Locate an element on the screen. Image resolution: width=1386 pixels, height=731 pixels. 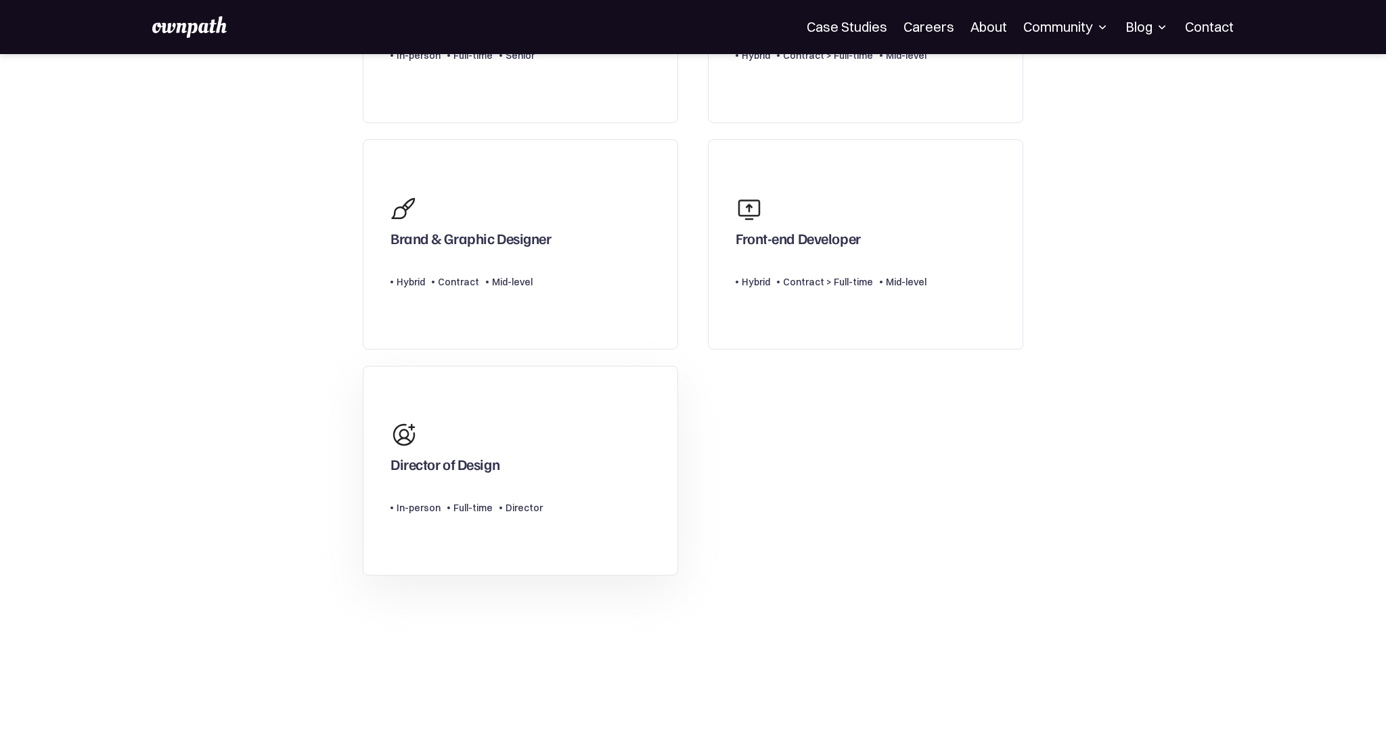
a: About is located at coordinates (989, 27).